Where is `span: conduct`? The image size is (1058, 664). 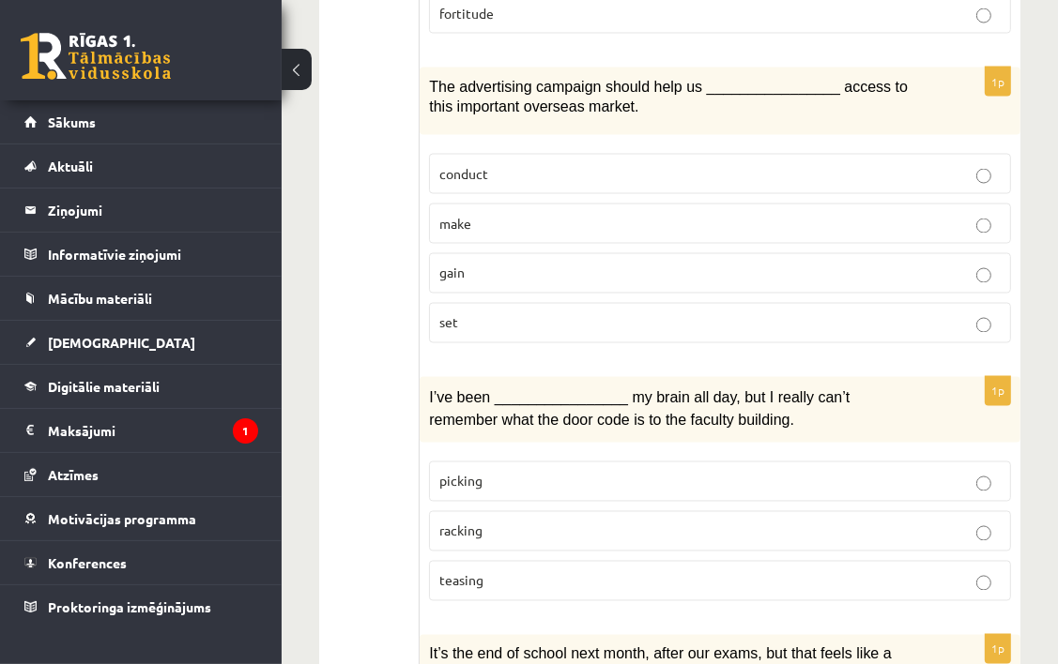 span: conduct is located at coordinates (464, 174).